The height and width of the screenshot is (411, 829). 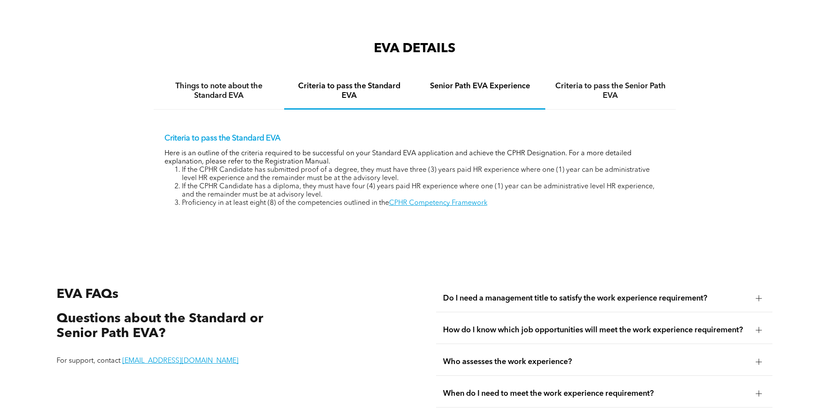 I want to click on p: Here is an outline of the criteria required to be successful on your Standard EVA application and..., so click(x=415, y=158).